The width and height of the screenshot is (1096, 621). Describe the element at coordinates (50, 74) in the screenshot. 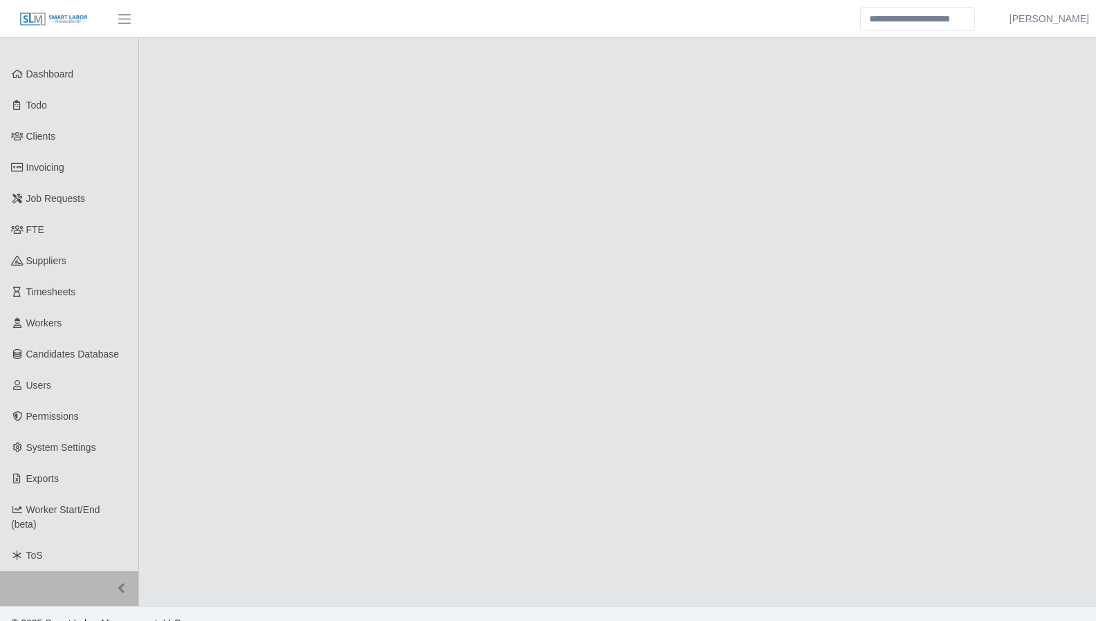

I see `span: Dashboard` at that location.